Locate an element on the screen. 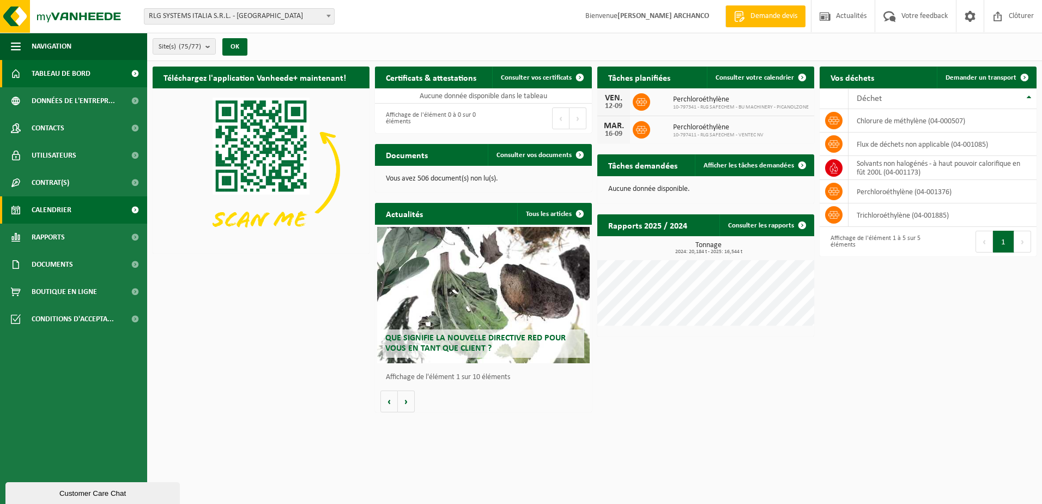  a: Consulter votre calendrier is located at coordinates (760, 77).